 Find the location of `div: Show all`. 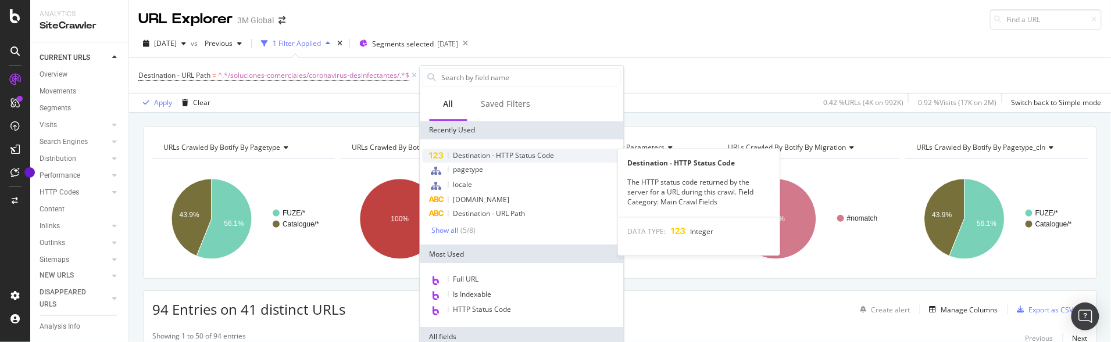

div: Show all is located at coordinates (445, 231).